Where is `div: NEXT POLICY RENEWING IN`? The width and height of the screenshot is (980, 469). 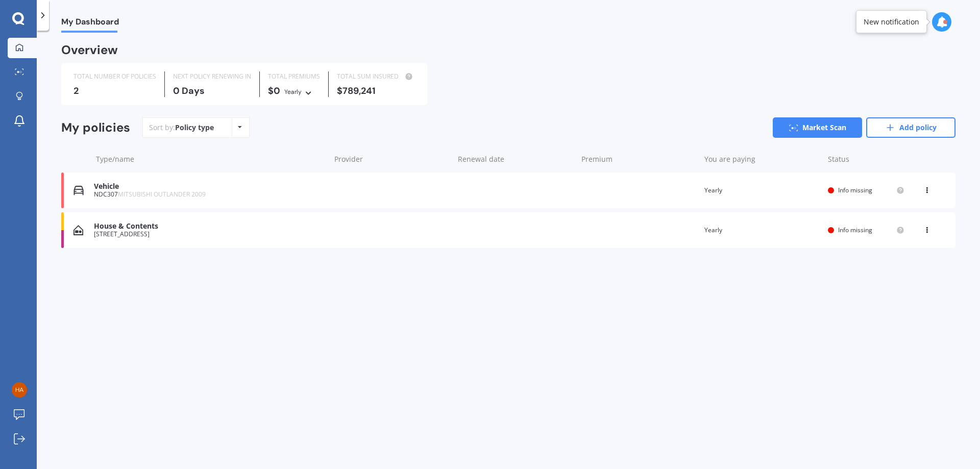
div: NEXT POLICY RENEWING IN is located at coordinates (212, 77).